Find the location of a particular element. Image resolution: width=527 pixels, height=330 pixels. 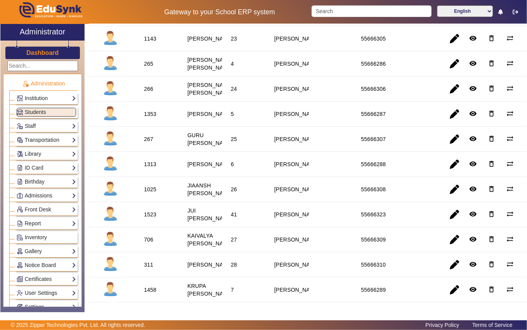

div: 55666307 is located at coordinates (373, 139).